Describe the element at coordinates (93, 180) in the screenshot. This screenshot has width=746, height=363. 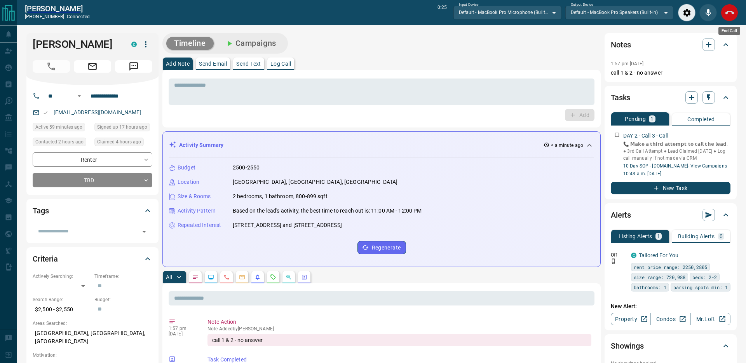
I see `div: TBD` at that location.